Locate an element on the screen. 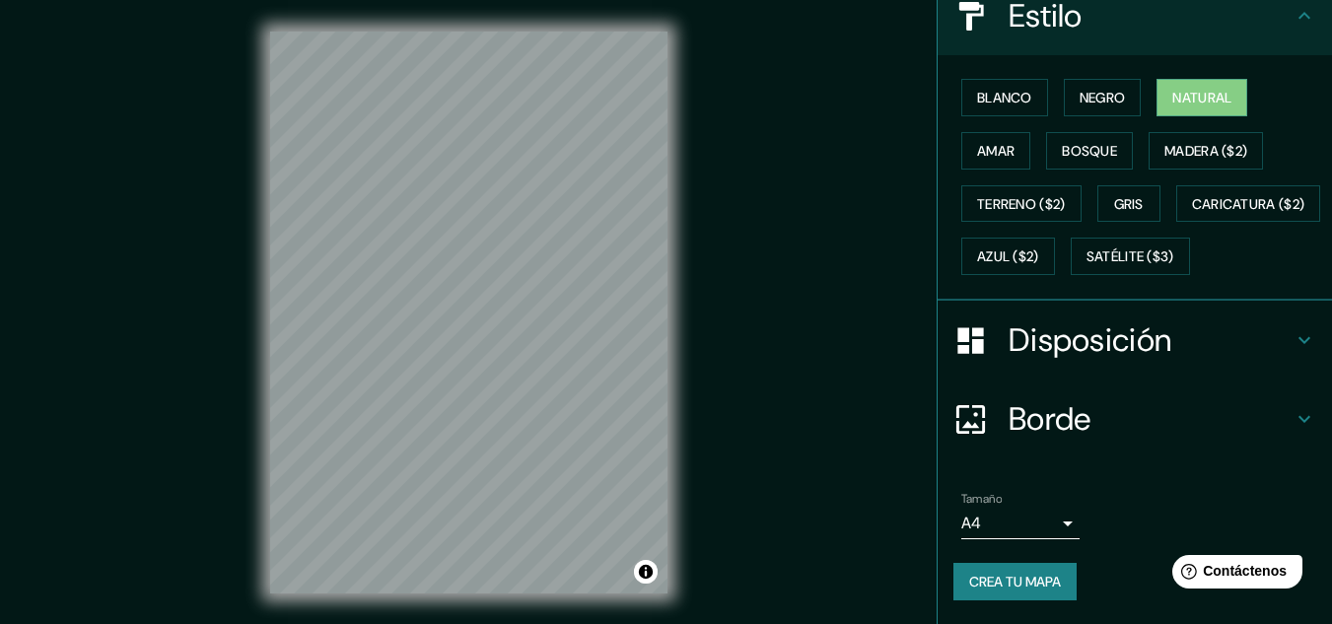 This screenshot has width=1332, height=624. div: Borde is located at coordinates (1135, 419).